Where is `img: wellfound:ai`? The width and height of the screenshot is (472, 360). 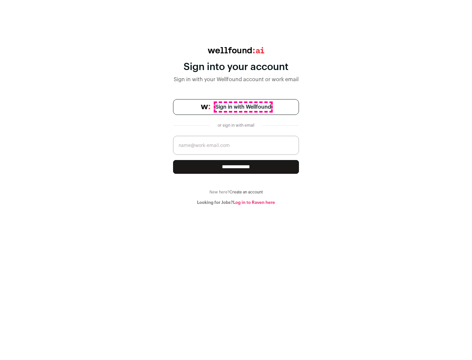
img: wellfound:ai is located at coordinates (236, 50).